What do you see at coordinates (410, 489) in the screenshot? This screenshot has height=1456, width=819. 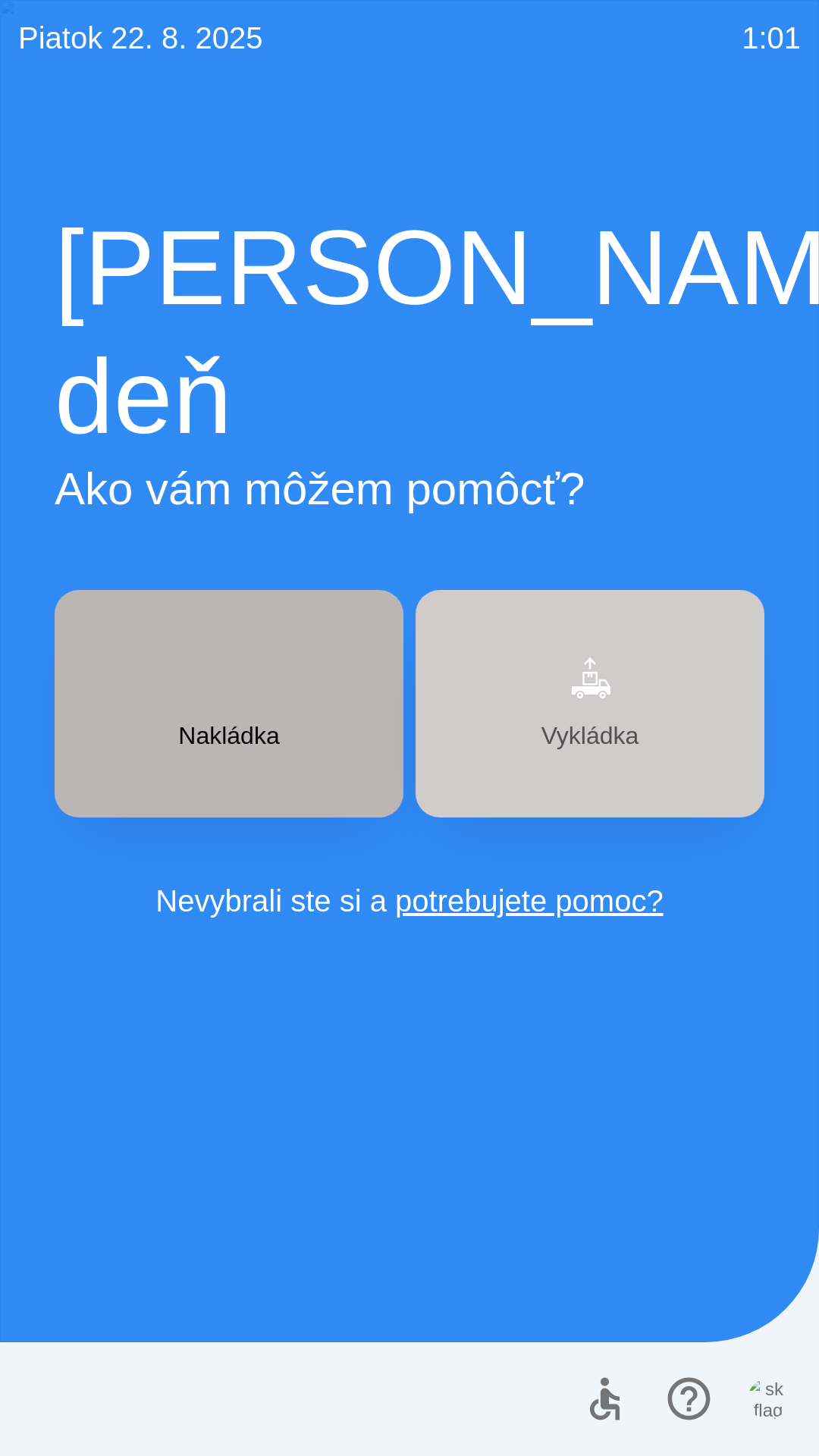 I see `h2: Ako vám môžem pomôcť?` at bounding box center [410, 489].